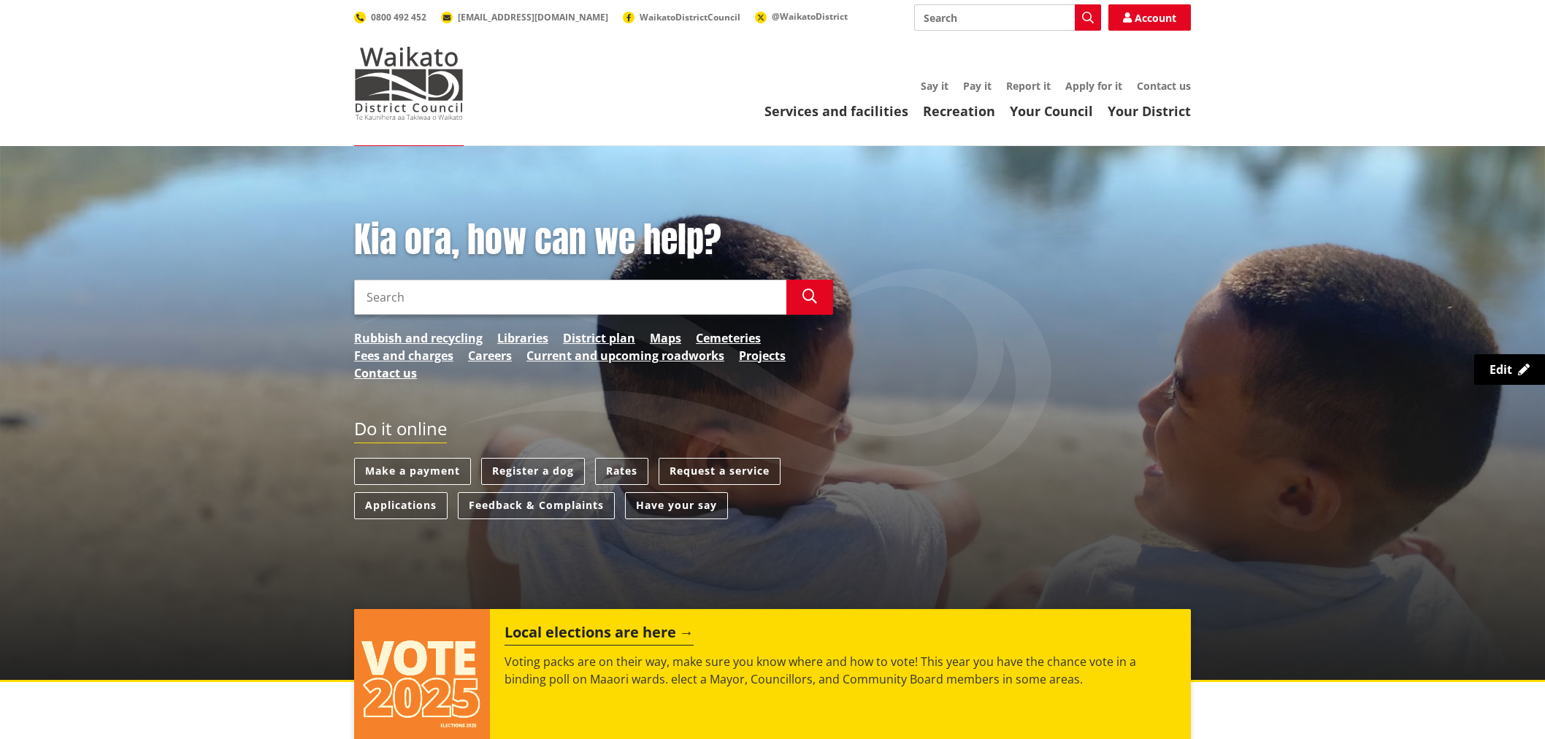 The image size is (1545, 739). I want to click on a: Register a dog, so click(533, 471).